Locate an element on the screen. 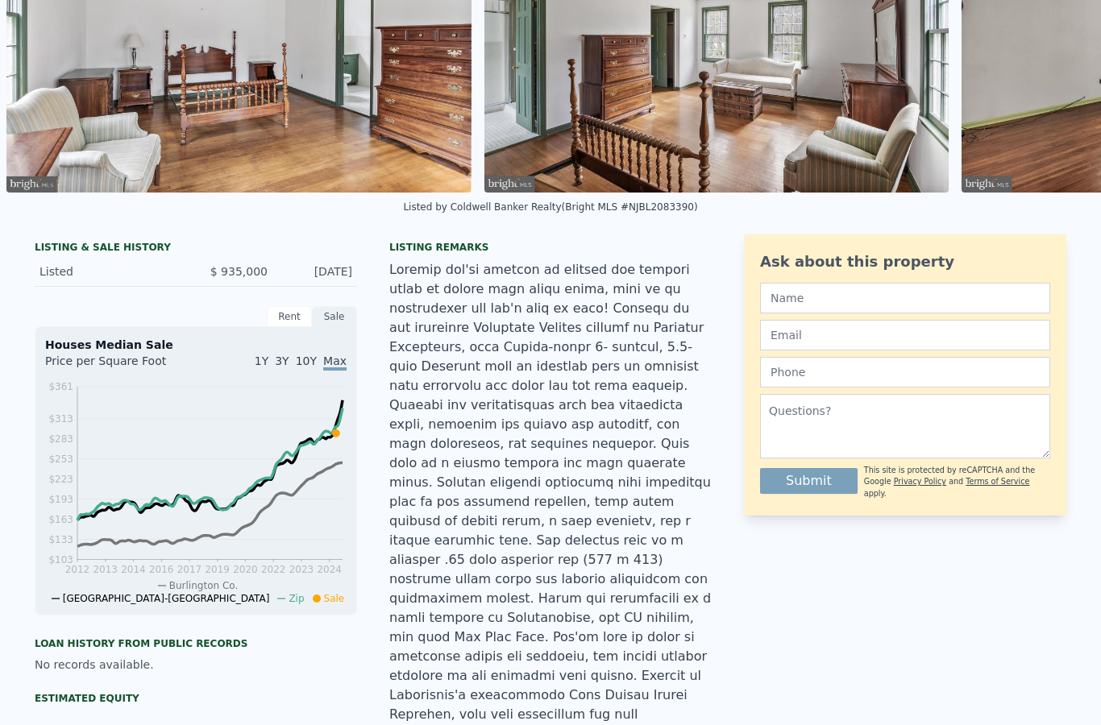  tspan: 2019 is located at coordinates (217, 570).